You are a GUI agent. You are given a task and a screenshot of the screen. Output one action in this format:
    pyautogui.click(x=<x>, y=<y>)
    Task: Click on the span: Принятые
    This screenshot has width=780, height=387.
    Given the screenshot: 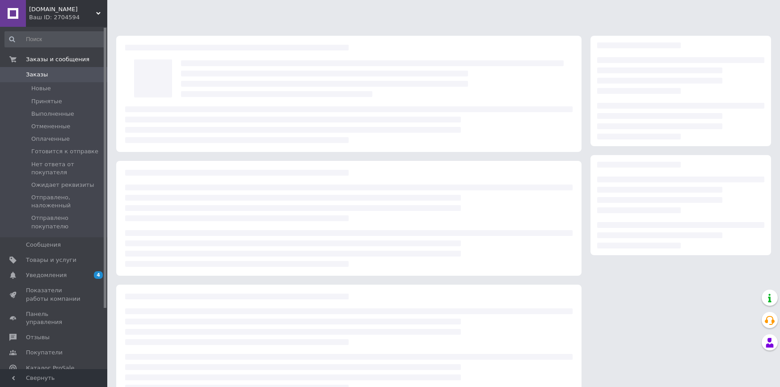 What is the action you would take?
    pyautogui.click(x=46, y=101)
    